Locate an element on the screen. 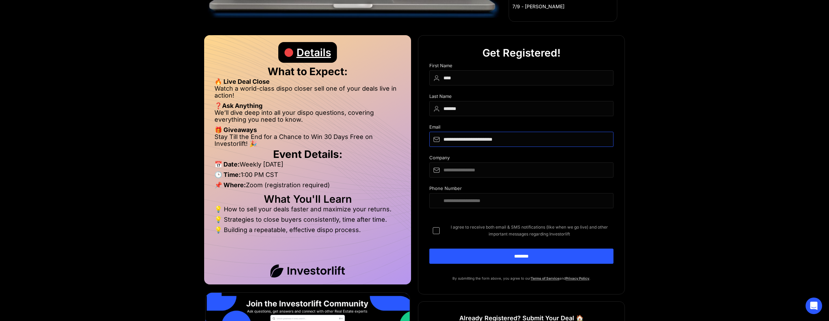 Image resolution: width=829 pixels, height=321 pixels. strong: 📅 Date: is located at coordinates (227, 164).